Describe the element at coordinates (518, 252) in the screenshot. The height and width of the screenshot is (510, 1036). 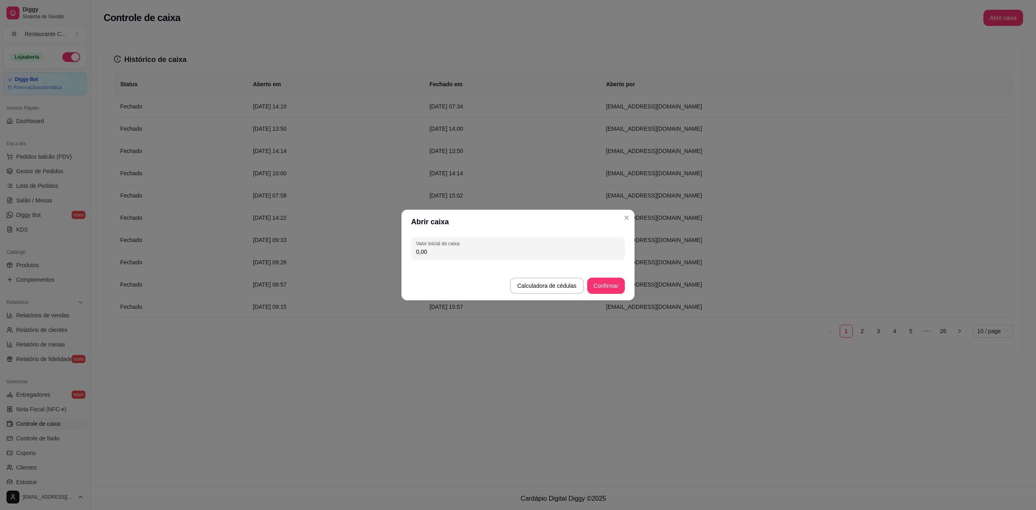
I see `input: Valor inicial do caixa` at that location.